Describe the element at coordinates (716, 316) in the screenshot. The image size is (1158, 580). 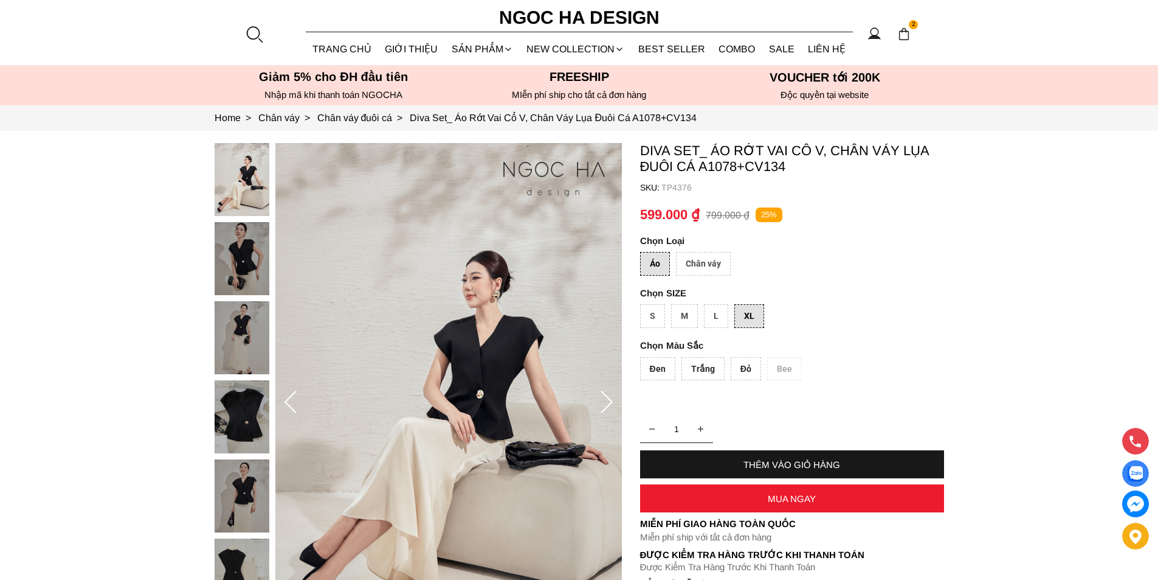
I see `div: L` at that location.